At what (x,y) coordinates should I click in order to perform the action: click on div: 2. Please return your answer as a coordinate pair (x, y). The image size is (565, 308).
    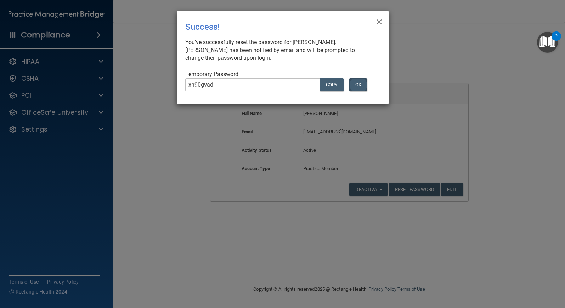
    Looking at the image, I should click on (556, 41).